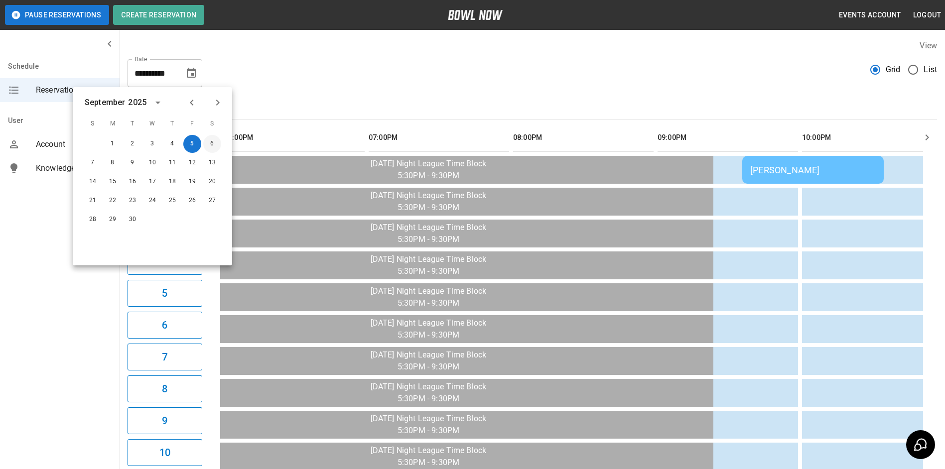 Image resolution: width=945 pixels, height=469 pixels. I want to click on div: September, so click(105, 103).